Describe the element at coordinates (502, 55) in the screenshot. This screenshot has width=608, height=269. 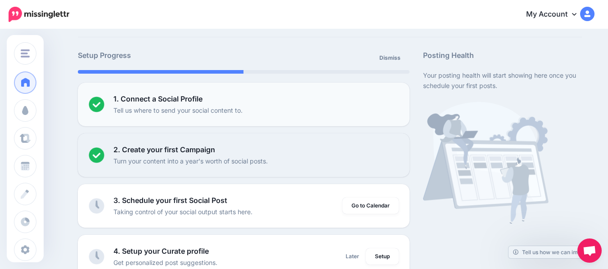
I see `h5: Posting Health` at that location.